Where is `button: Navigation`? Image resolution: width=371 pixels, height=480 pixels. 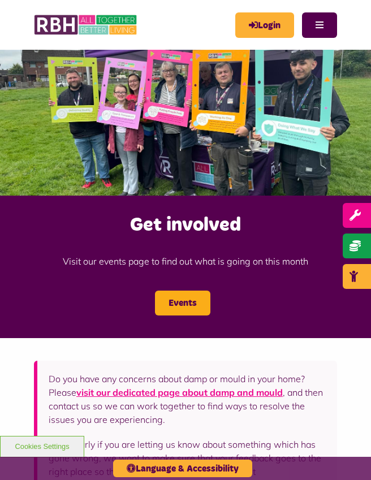 button: Navigation is located at coordinates (319, 25).